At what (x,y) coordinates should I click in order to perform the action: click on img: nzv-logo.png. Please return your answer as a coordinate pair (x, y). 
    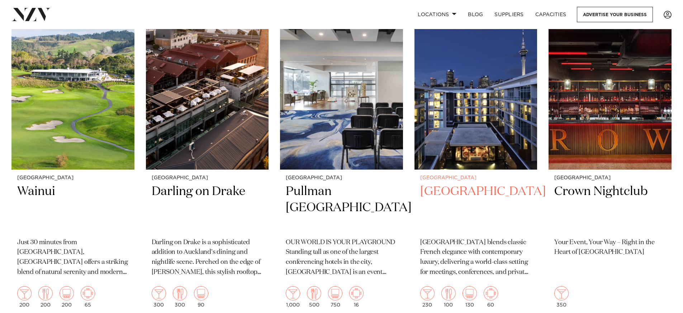
    Looking at the image, I should click on (31, 14).